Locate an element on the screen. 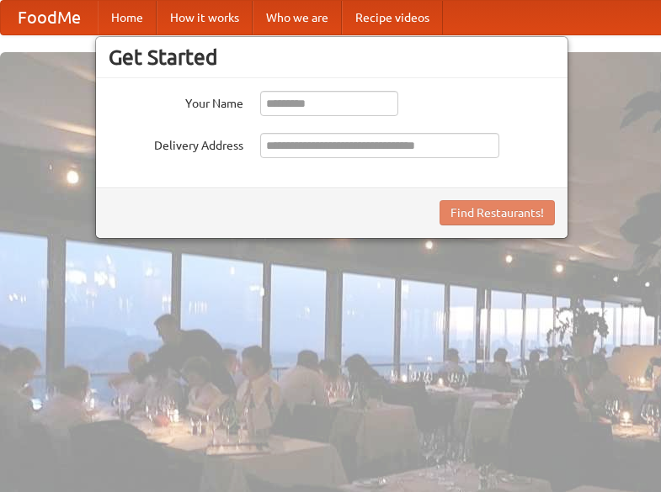 The image size is (661, 492). a: Who we are is located at coordinates (297, 18).